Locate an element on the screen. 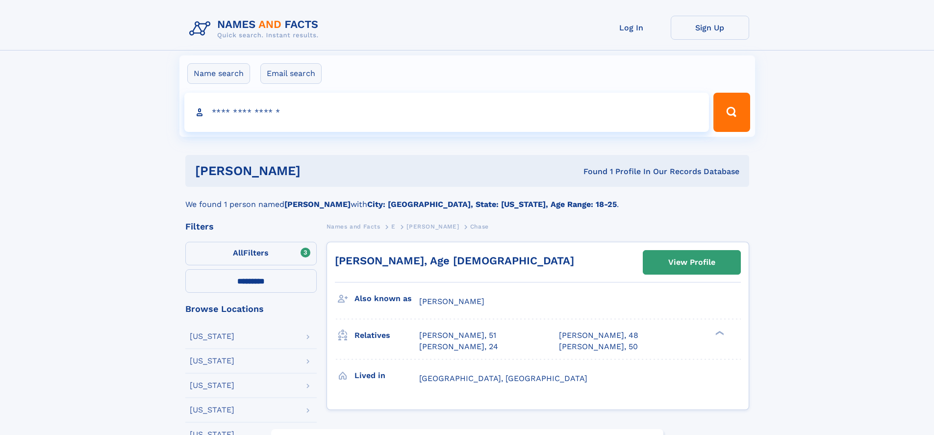  label: Email search is located at coordinates (291, 74).